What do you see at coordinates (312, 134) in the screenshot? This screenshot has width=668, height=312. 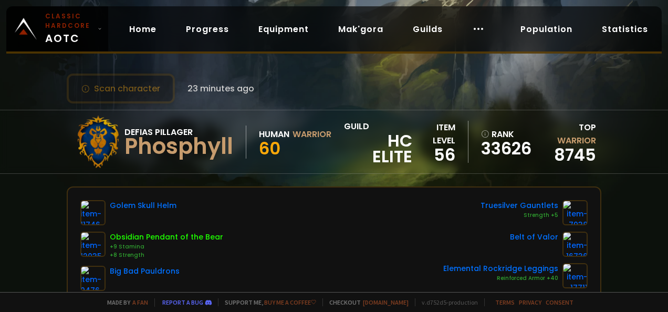 I see `div: Warrior` at bounding box center [312, 134].